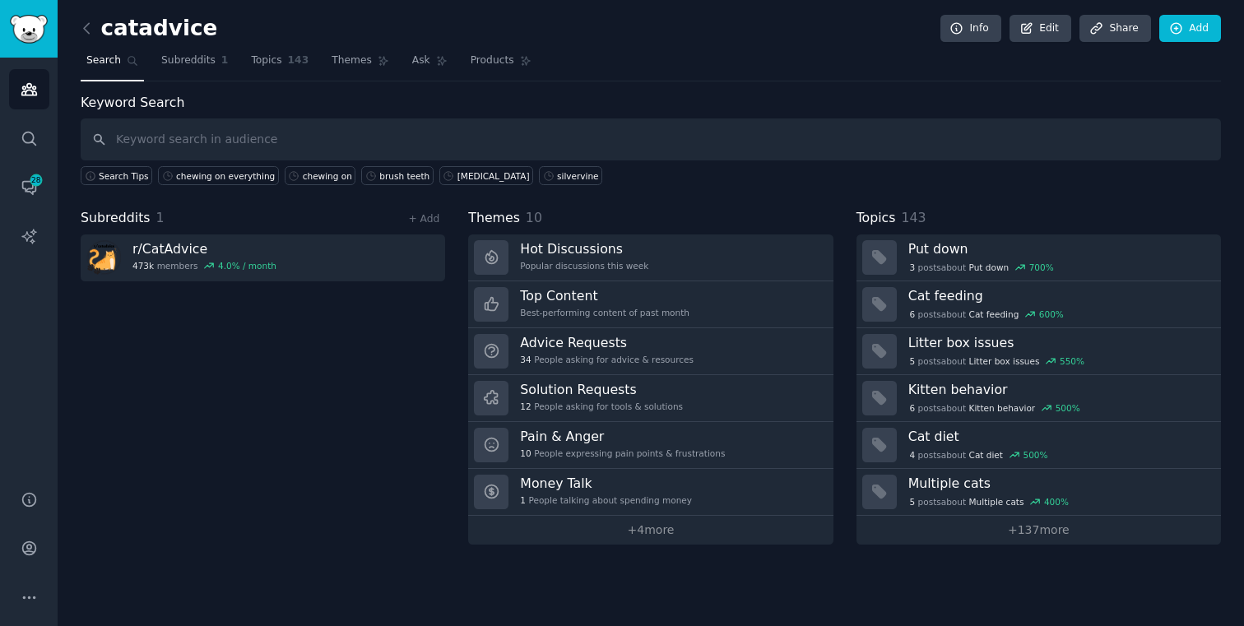 The height and width of the screenshot is (626, 1244). What do you see at coordinates (1059, 342) in the screenshot?
I see `h3: Litter box issues` at bounding box center [1059, 342].